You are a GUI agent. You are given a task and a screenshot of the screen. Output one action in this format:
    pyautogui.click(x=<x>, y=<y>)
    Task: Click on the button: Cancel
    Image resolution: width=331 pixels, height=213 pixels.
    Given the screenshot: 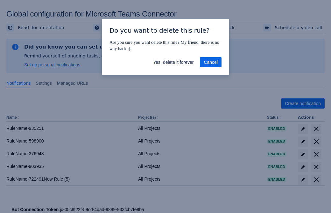 What is the action you would take?
    pyautogui.click(x=211, y=62)
    